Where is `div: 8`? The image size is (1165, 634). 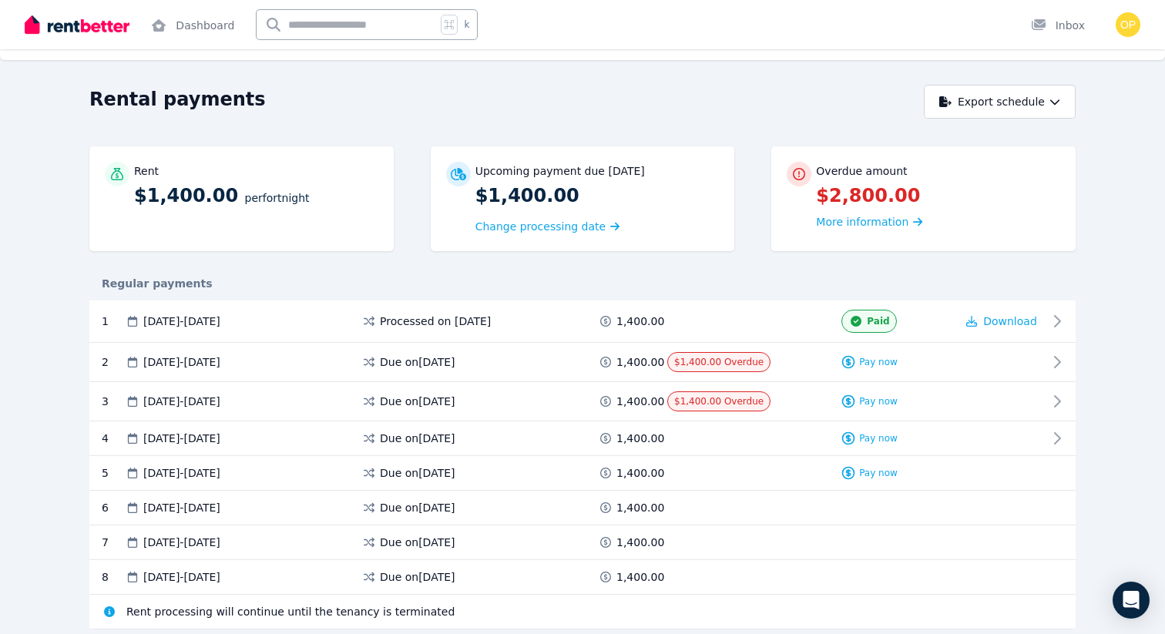
div: 8 is located at coordinates (113, 577).